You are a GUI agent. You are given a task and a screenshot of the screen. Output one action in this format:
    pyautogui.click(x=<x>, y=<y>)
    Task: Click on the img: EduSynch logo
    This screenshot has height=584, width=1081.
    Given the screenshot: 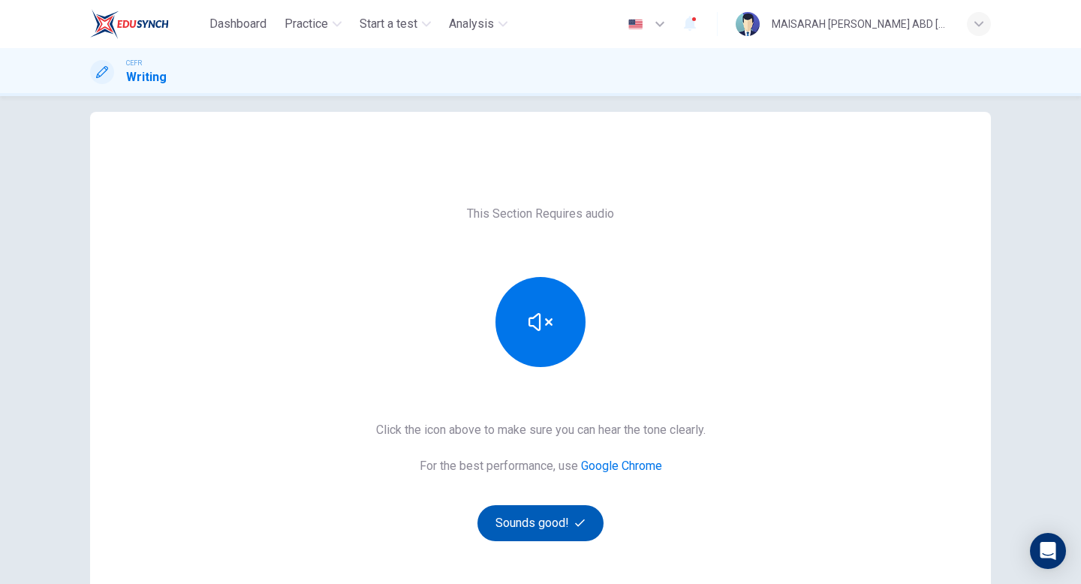 What is the action you would take?
    pyautogui.click(x=129, y=24)
    